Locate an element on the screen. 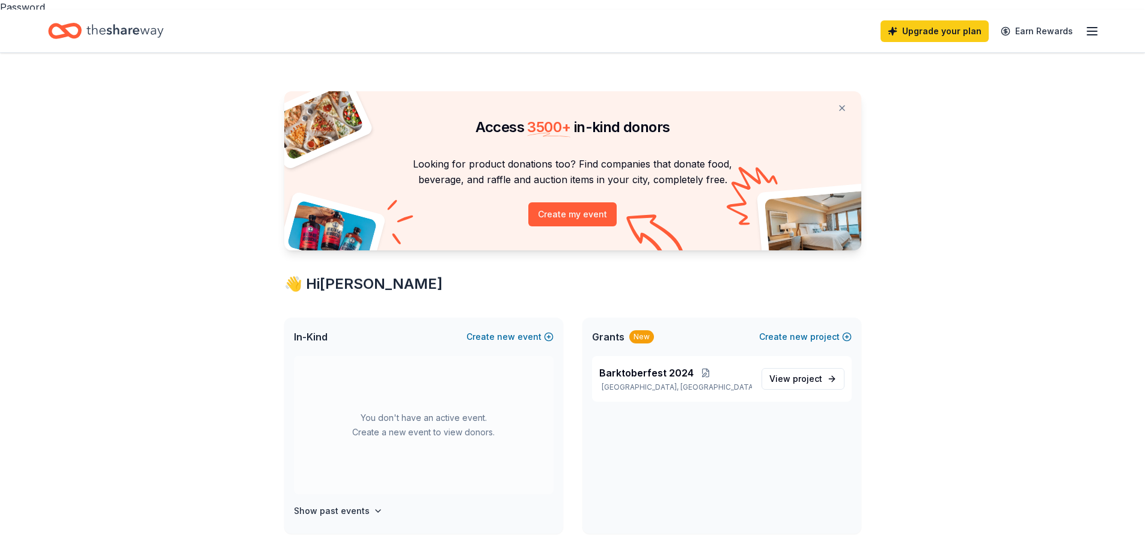 The height and width of the screenshot is (547, 1145). img: Pizza is located at coordinates (317, 123).